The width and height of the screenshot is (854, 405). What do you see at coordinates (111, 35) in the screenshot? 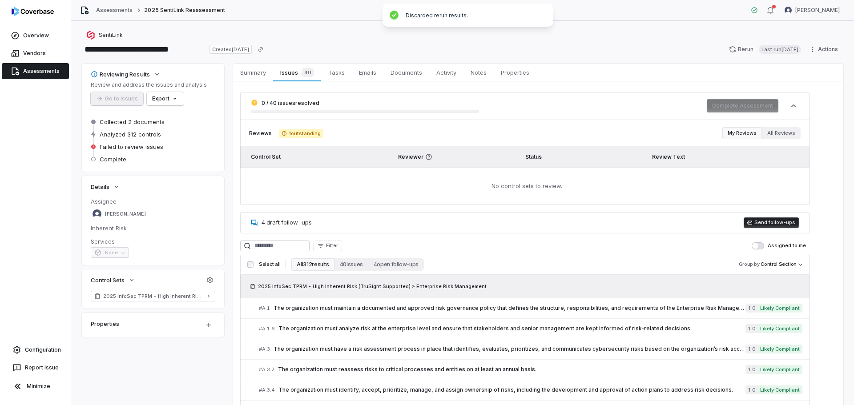
I see `span: SentiLink` at bounding box center [111, 35].